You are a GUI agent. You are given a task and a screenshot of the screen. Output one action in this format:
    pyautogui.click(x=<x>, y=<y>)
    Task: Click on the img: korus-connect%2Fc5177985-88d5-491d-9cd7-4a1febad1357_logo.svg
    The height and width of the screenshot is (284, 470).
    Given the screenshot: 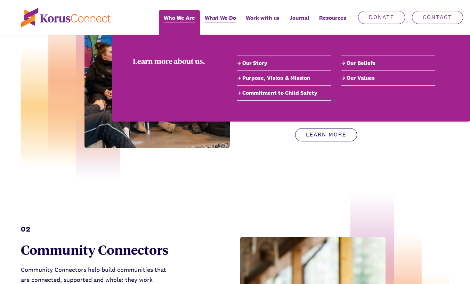 What is the action you would take?
    pyautogui.click(x=66, y=17)
    